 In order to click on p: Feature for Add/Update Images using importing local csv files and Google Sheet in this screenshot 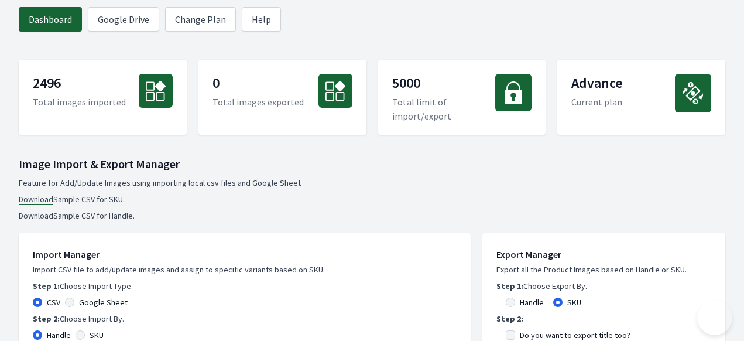, I will do `click(372, 183)`.